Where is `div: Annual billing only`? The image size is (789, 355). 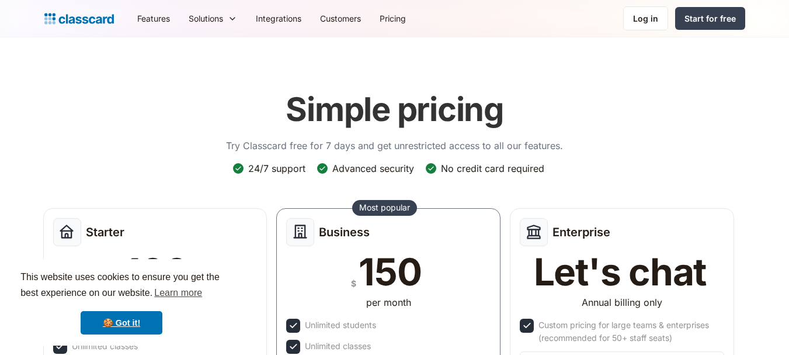
div: Annual billing only is located at coordinates (622, 302).